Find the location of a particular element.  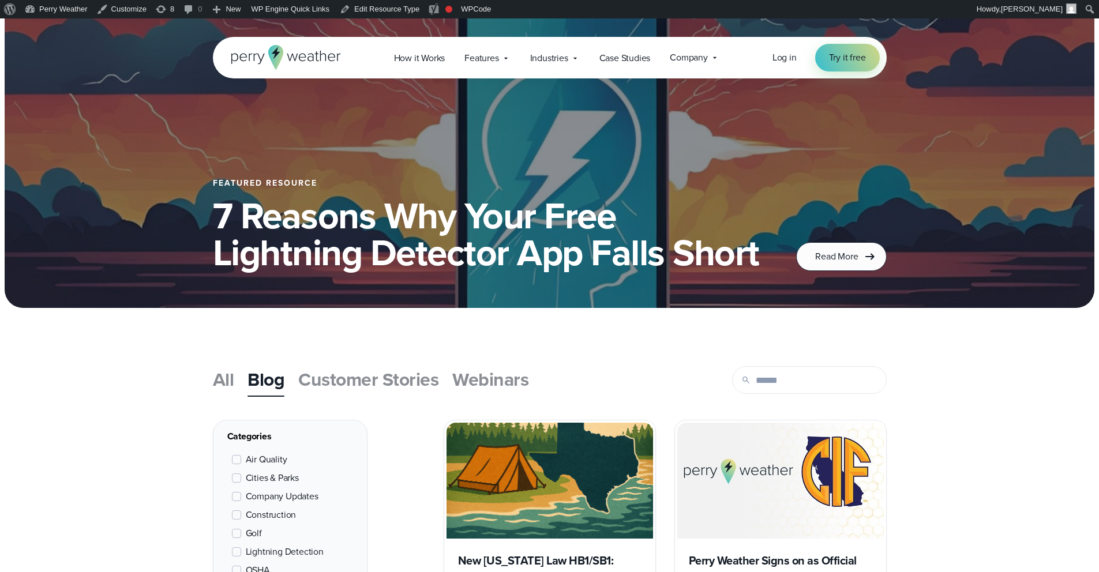

a: How it Works is located at coordinates (419, 58).